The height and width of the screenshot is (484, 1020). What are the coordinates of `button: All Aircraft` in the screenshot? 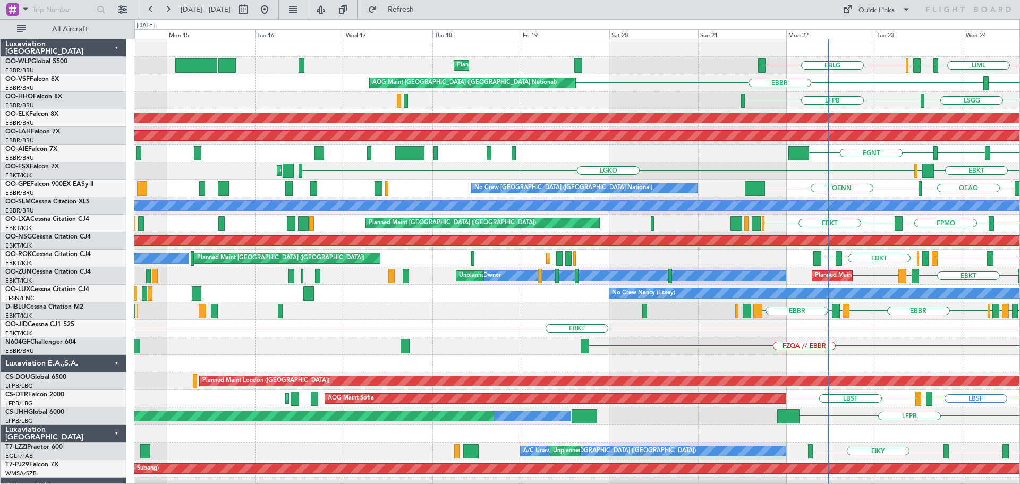 It's located at (63, 29).